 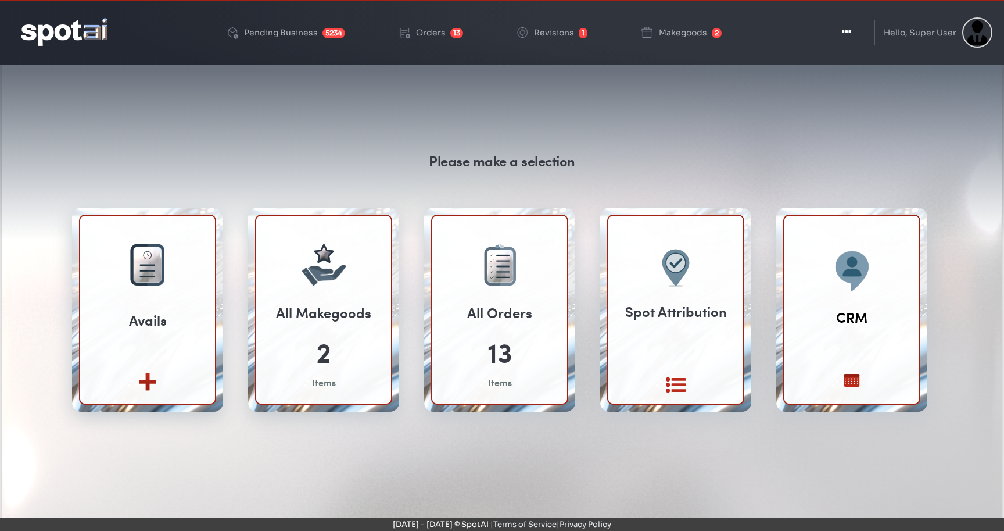 I want to click on div: 2, so click(x=324, y=351).